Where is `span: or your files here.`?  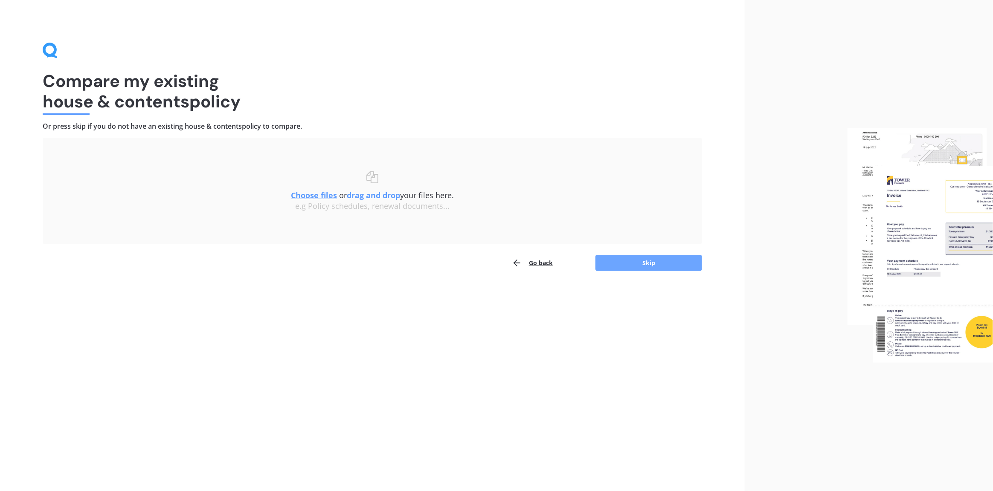
span: or your files here. is located at coordinates (372, 195).